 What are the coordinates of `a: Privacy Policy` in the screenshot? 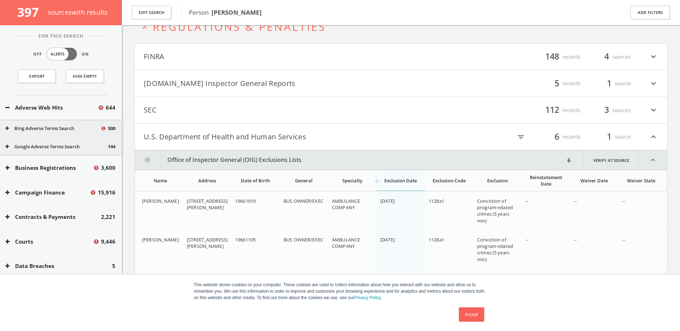 It's located at (368, 298).